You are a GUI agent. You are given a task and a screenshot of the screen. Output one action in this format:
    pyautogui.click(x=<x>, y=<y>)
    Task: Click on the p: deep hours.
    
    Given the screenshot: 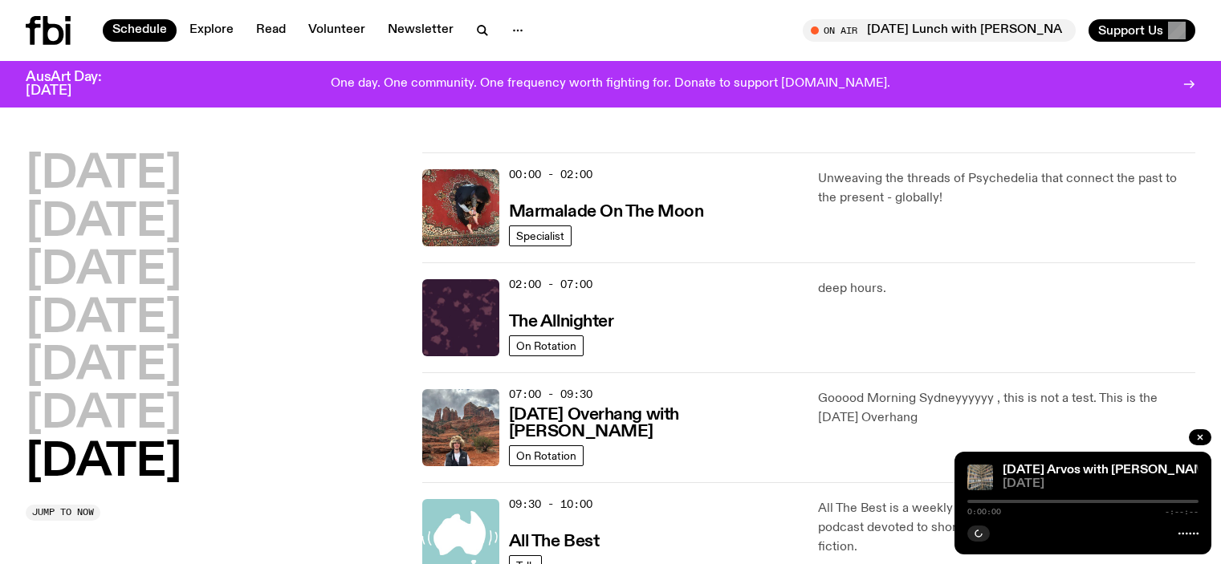 What is the action you would take?
    pyautogui.click(x=1006, y=289)
    